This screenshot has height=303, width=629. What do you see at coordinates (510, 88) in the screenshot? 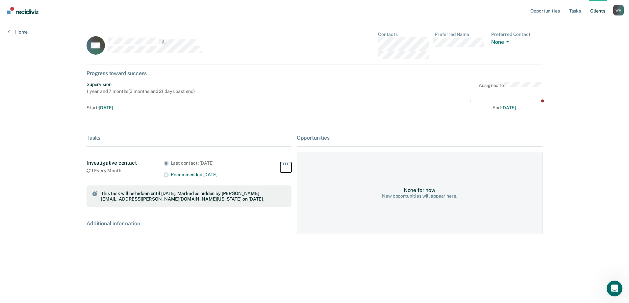
I see `div: Assigned to` at bounding box center [510, 88].